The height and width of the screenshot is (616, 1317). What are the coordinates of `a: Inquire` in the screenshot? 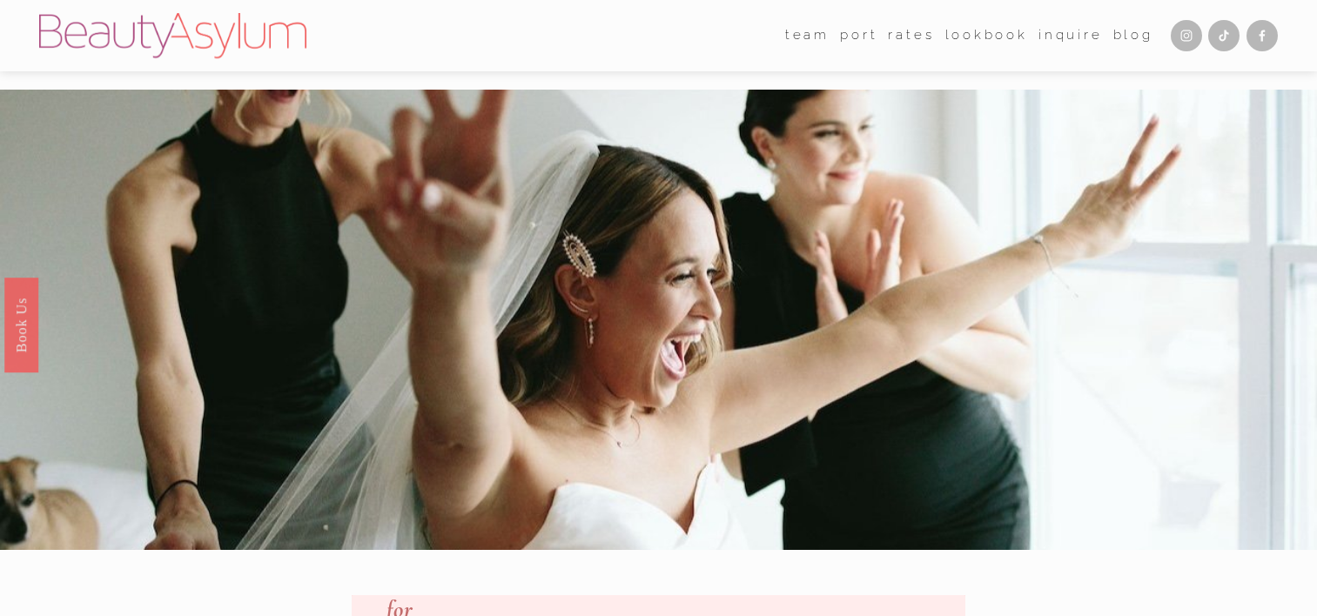 It's located at (1071, 36).